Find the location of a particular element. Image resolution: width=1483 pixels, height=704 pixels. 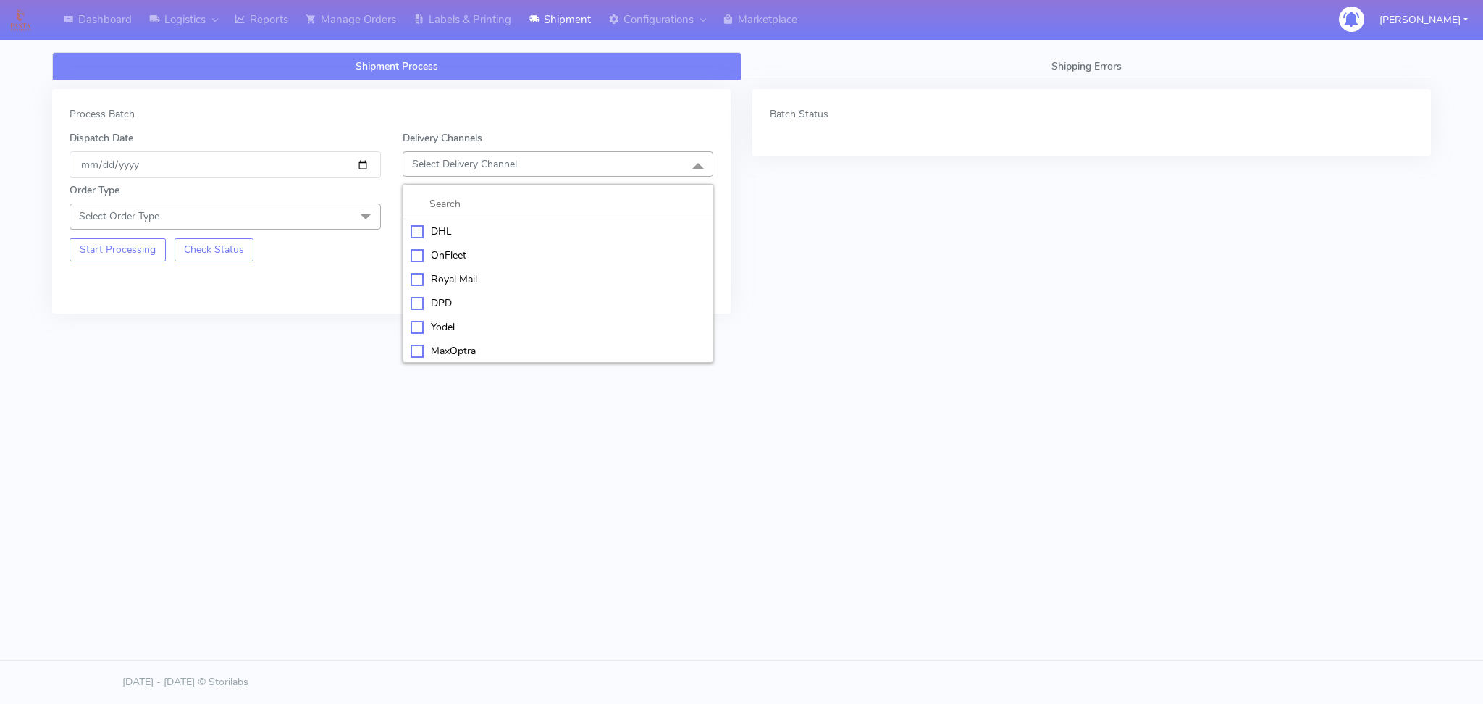

label: Dispatch Date is located at coordinates (101, 138).